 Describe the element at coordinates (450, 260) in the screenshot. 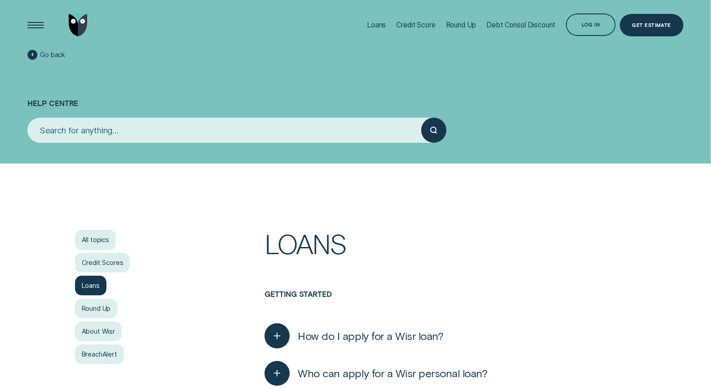

I see `h1: Loans` at that location.